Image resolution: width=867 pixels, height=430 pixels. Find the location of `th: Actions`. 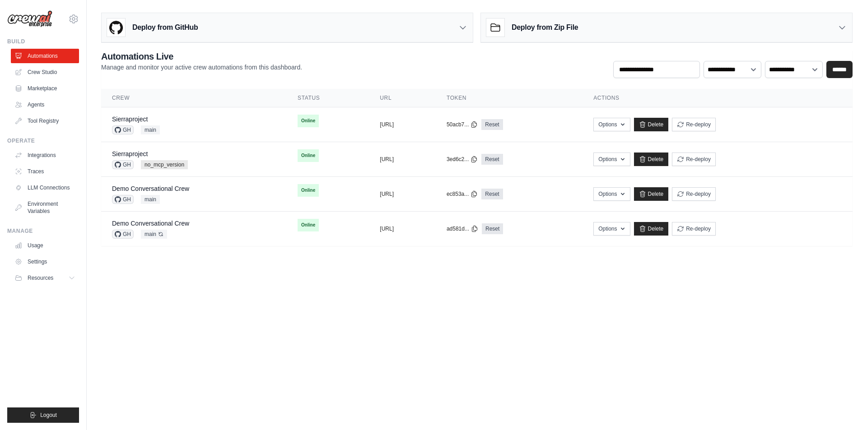

th: Actions is located at coordinates (717, 98).